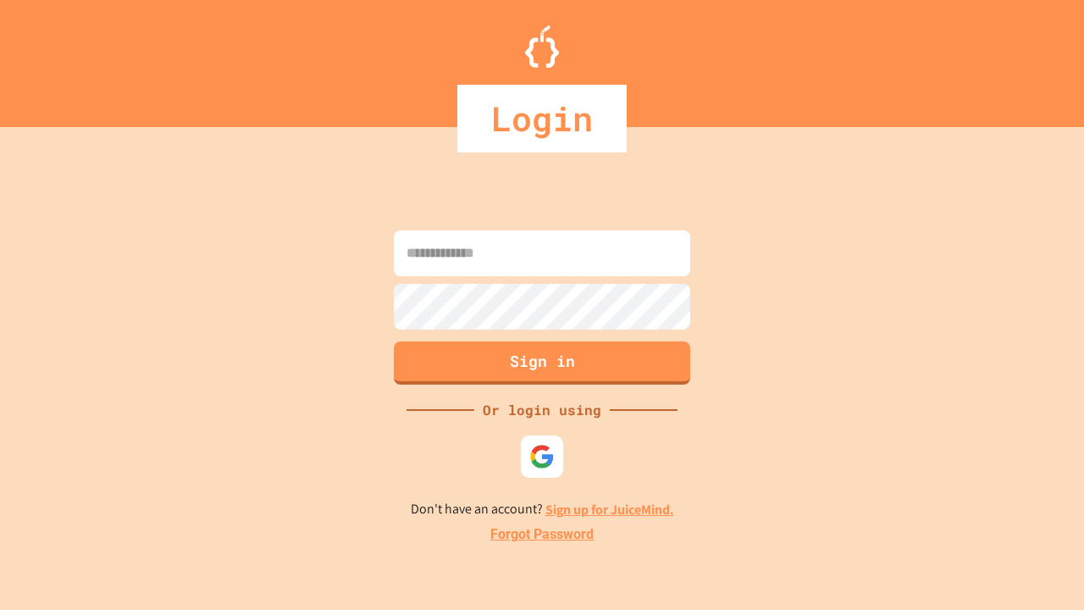 The height and width of the screenshot is (610, 1084). What do you see at coordinates (542, 363) in the screenshot?
I see `button: Sign in` at bounding box center [542, 363].